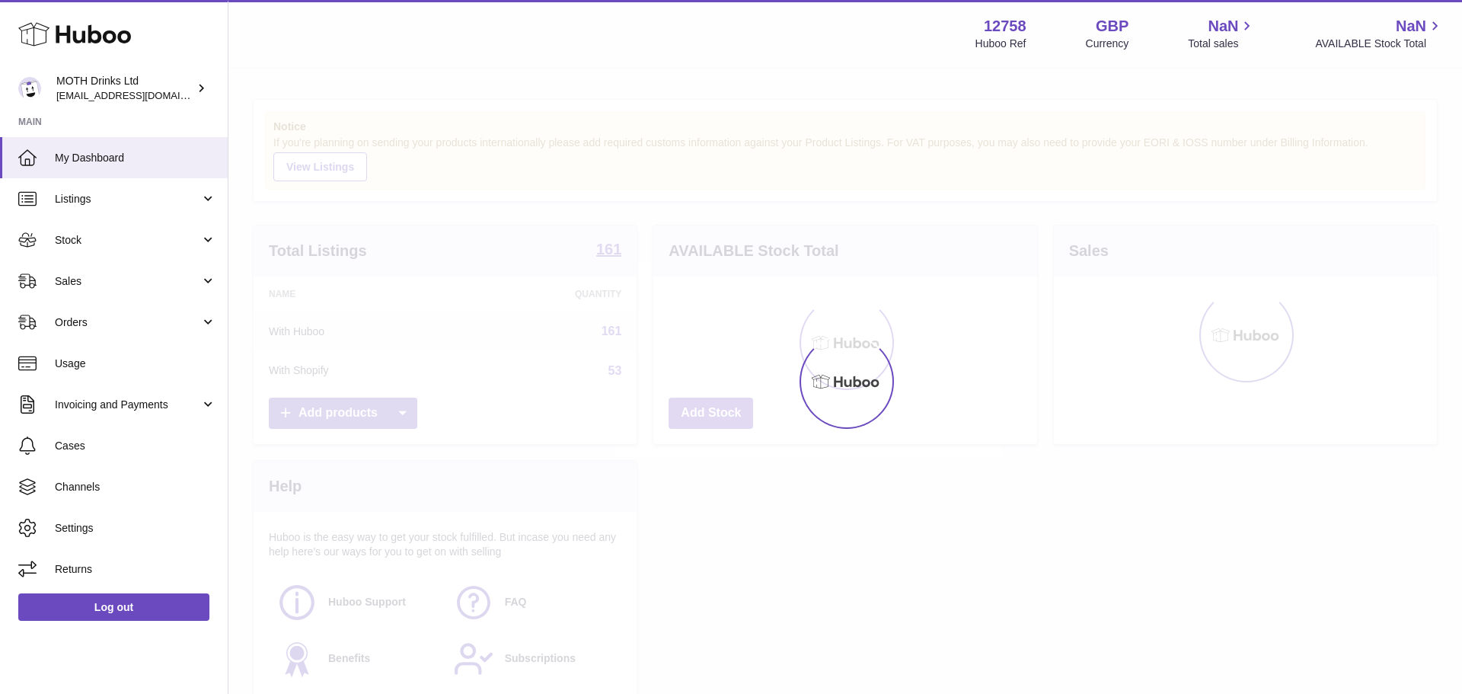 Image resolution: width=1462 pixels, height=694 pixels. Describe the element at coordinates (1112, 26) in the screenshot. I see `strong: GBP` at that location.